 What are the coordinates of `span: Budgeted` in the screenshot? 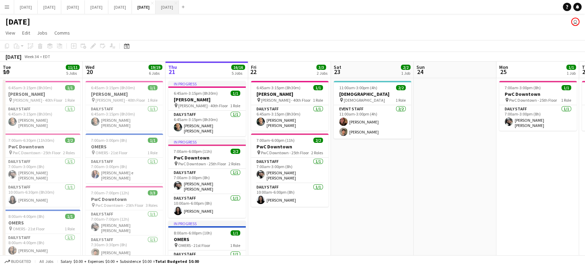 It's located at (21, 262).